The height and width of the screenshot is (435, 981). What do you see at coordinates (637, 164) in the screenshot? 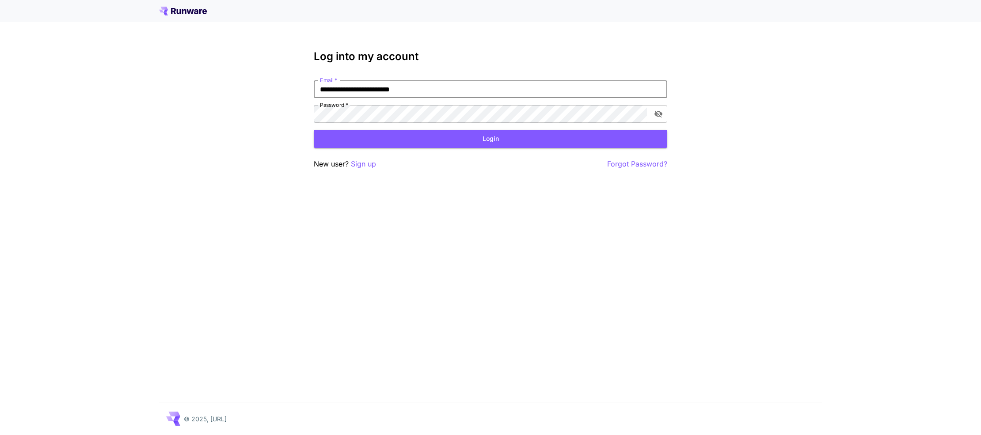
I see `p: Forgot Password?` at bounding box center [637, 164].